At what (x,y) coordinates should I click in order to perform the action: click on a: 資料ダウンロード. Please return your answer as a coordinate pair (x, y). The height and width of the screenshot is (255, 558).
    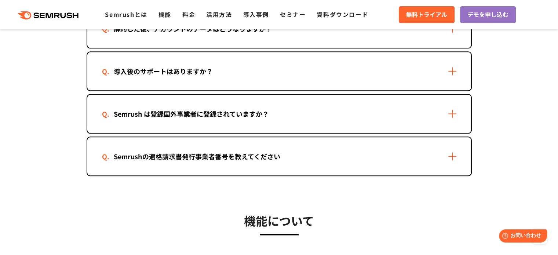
    Looking at the image, I should click on (342, 14).